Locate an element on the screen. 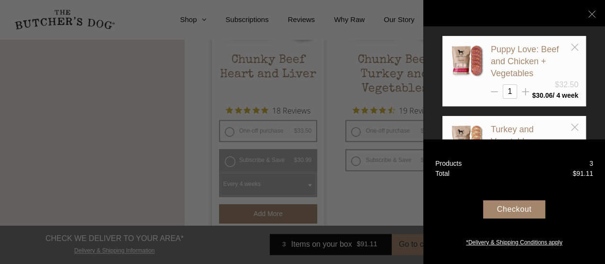 The image size is (605, 264). a: *Delivery & Shipping Conditions apply is located at coordinates (514, 241).